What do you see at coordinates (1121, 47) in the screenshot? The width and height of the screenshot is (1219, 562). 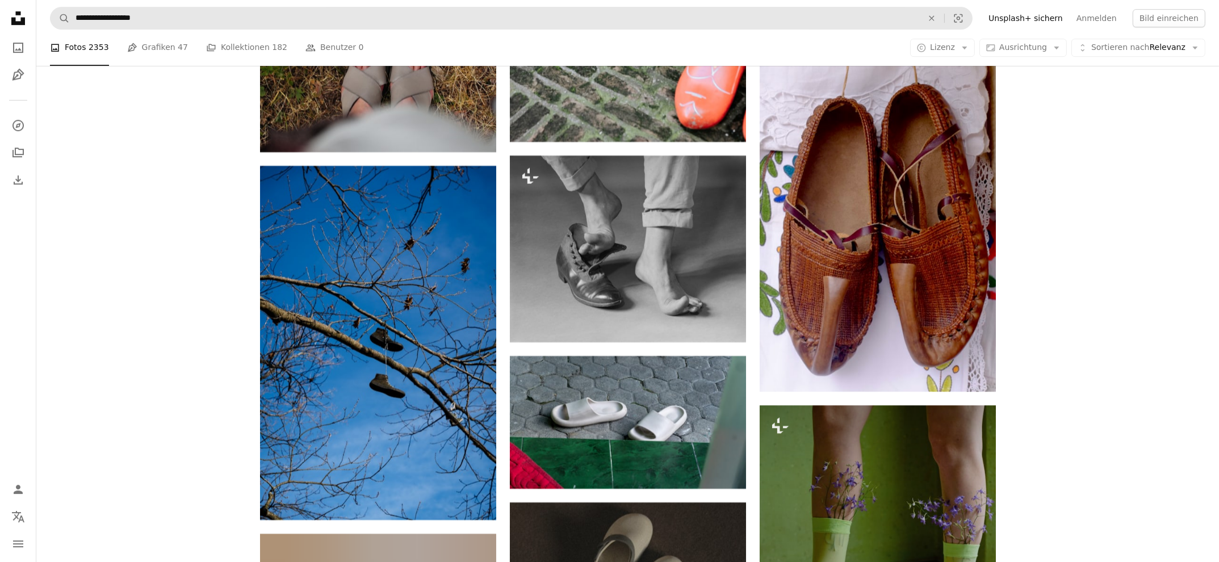 I see `span: Sortieren nach` at bounding box center [1121, 47].